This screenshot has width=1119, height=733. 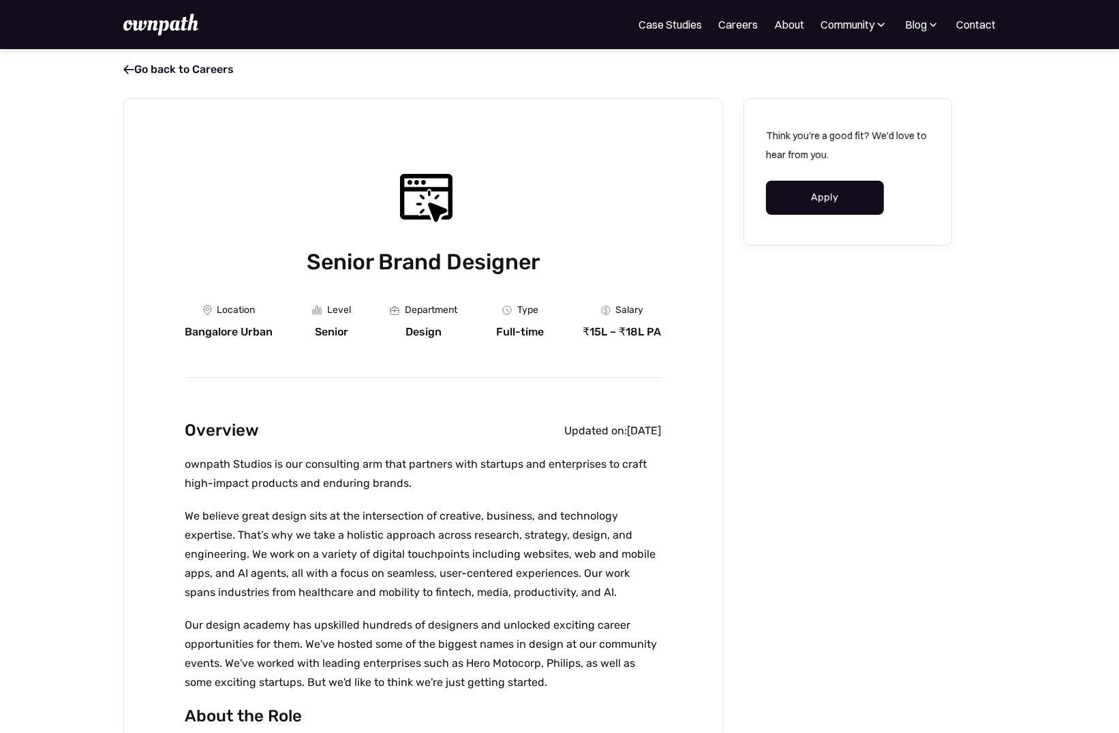 I want to click on p: ownpath Studios is our consulting arm that partners with startups and enterprises to craft high-i..., so click(x=423, y=474).